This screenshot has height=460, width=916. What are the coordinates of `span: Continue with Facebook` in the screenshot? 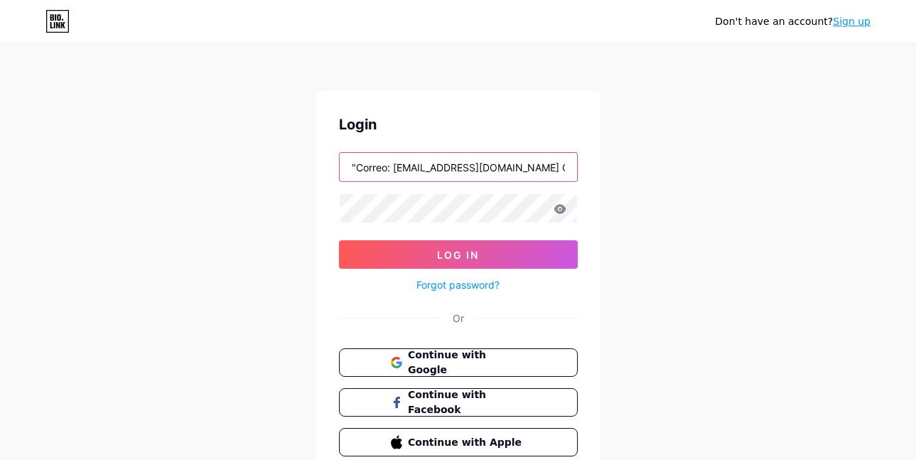 It's located at (466, 402).